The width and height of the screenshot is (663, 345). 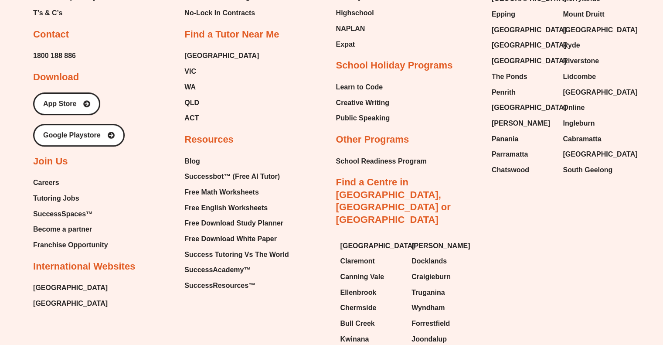 What do you see at coordinates (372, 292) in the screenshot?
I see `a: Ellenbrook` at bounding box center [372, 292].